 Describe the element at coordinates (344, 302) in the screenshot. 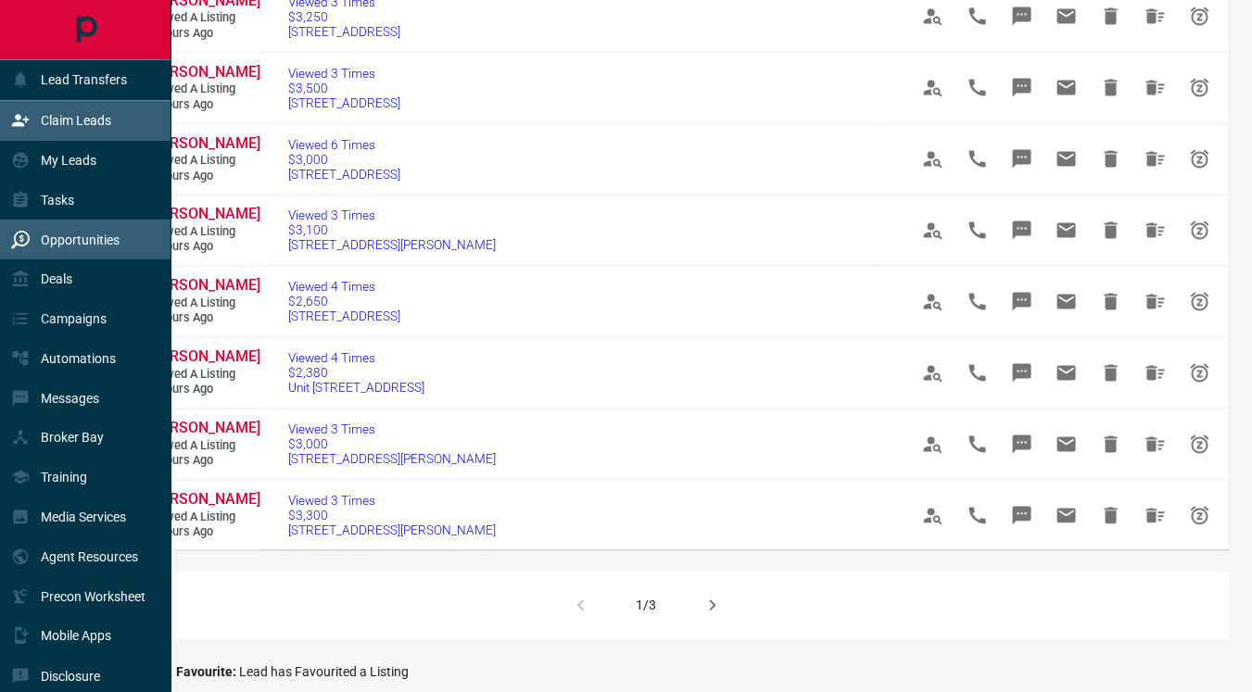

I see `span: $2,650` at that location.